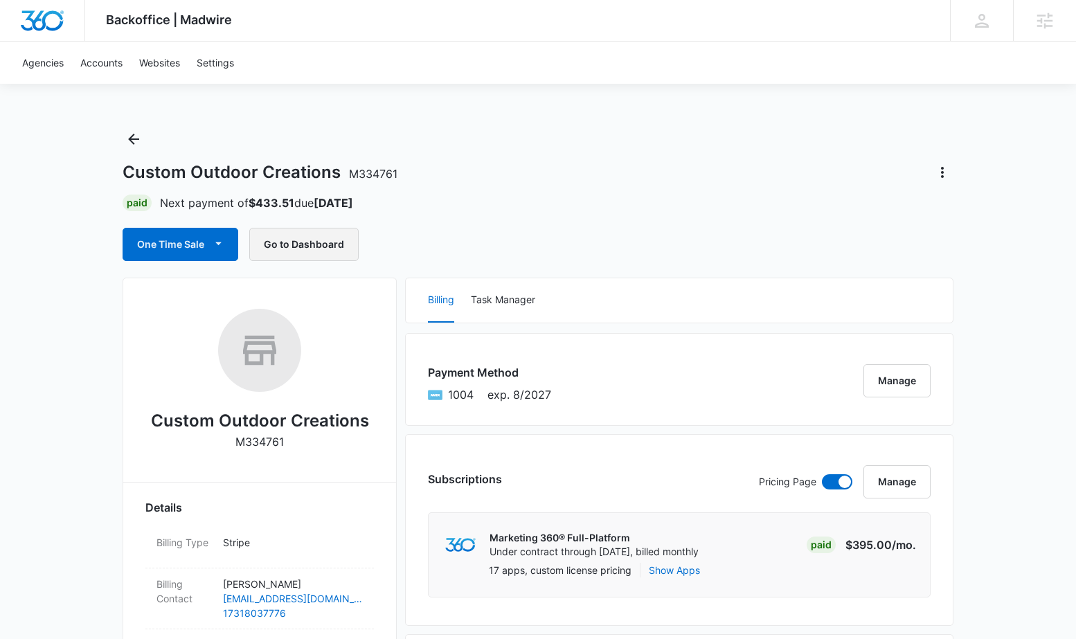 Image resolution: width=1076 pixels, height=639 pixels. Describe the element at coordinates (169, 19) in the screenshot. I see `span: Backoffice | Madwire` at that location.